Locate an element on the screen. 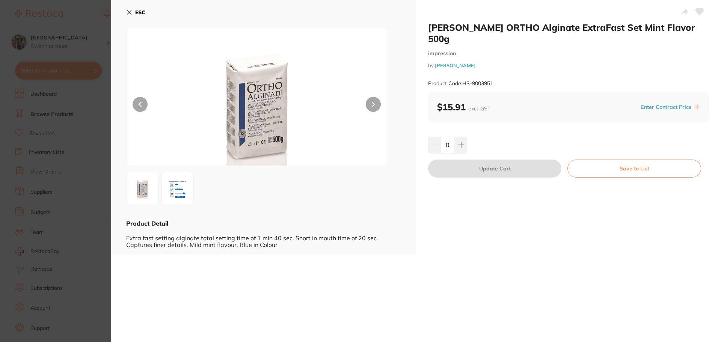 This screenshot has width=721, height=342. b: Product Detail is located at coordinates (147, 223).